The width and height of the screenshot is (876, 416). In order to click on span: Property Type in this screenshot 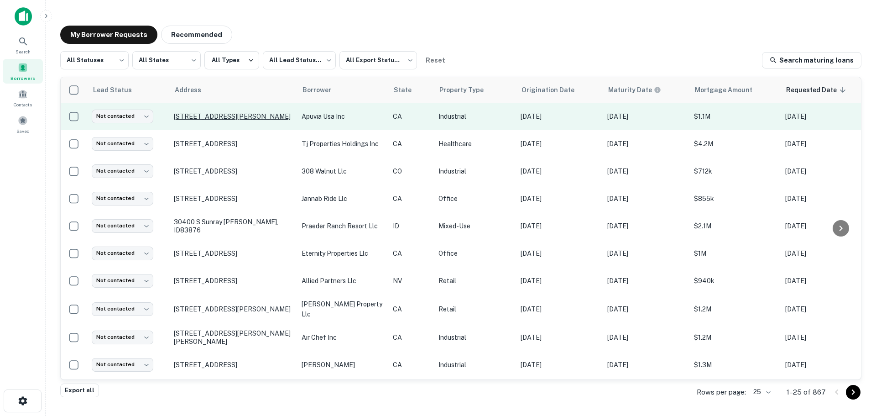, I will do `click(467, 90)`.